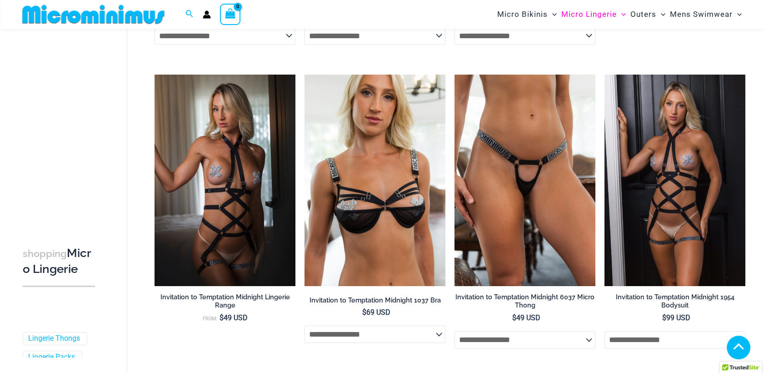 Image resolution: width=764 pixels, height=373 pixels. What do you see at coordinates (643, 14) in the screenshot?
I see `span: Outers` at bounding box center [643, 14].